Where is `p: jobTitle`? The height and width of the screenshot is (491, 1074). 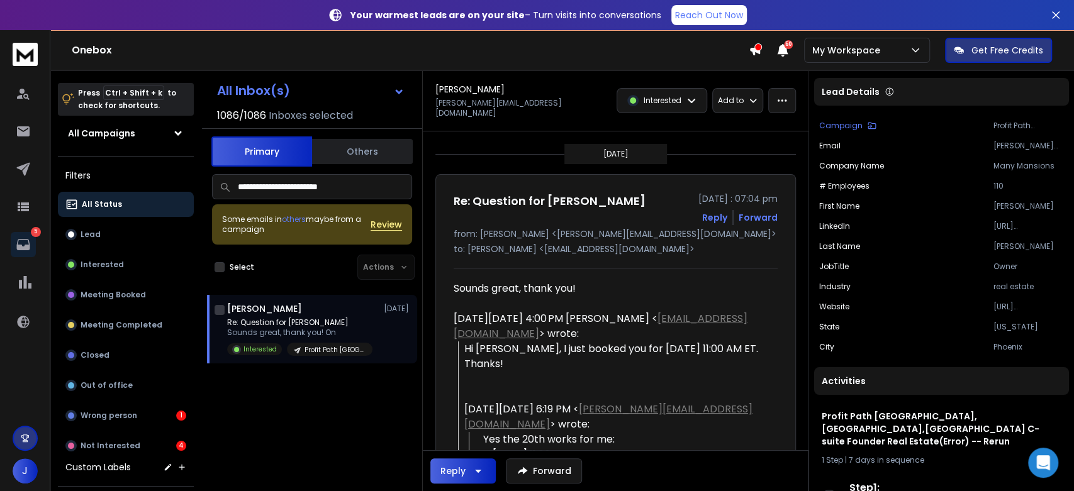 p: jobTitle is located at coordinates (834, 267).